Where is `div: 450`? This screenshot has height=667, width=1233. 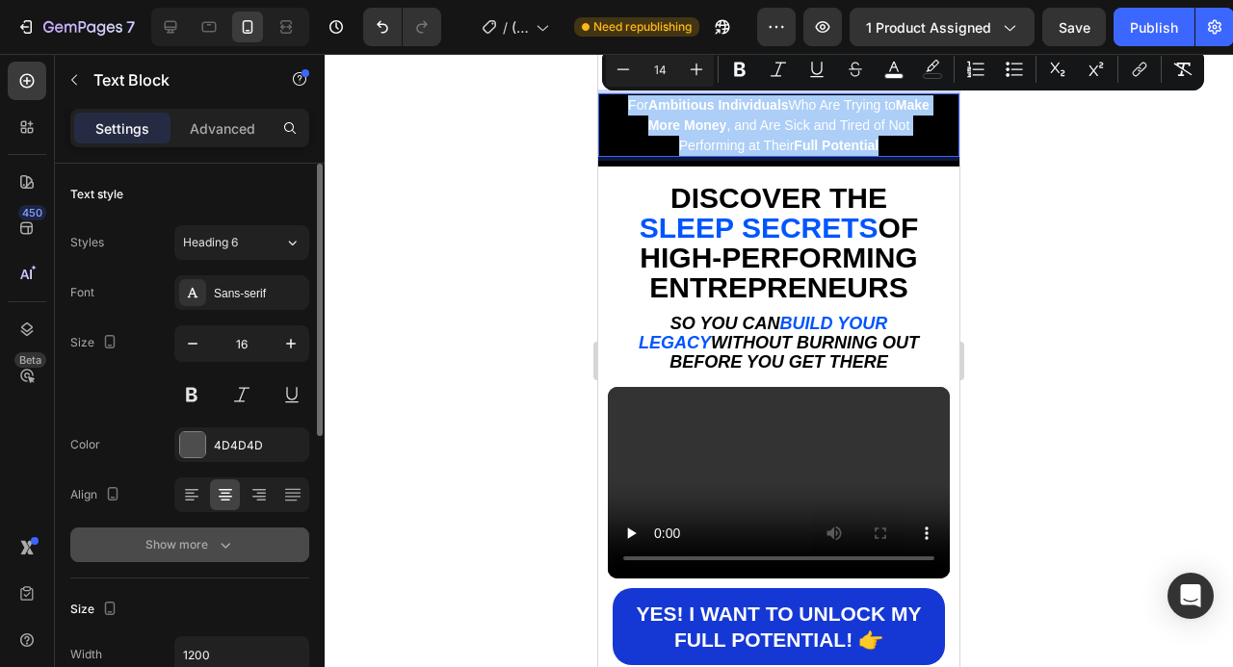 div: 450 is located at coordinates (32, 213).